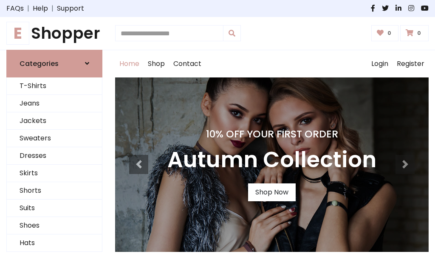  What do you see at coordinates (188, 64) in the screenshot?
I see `a: Contact` at bounding box center [188, 64].